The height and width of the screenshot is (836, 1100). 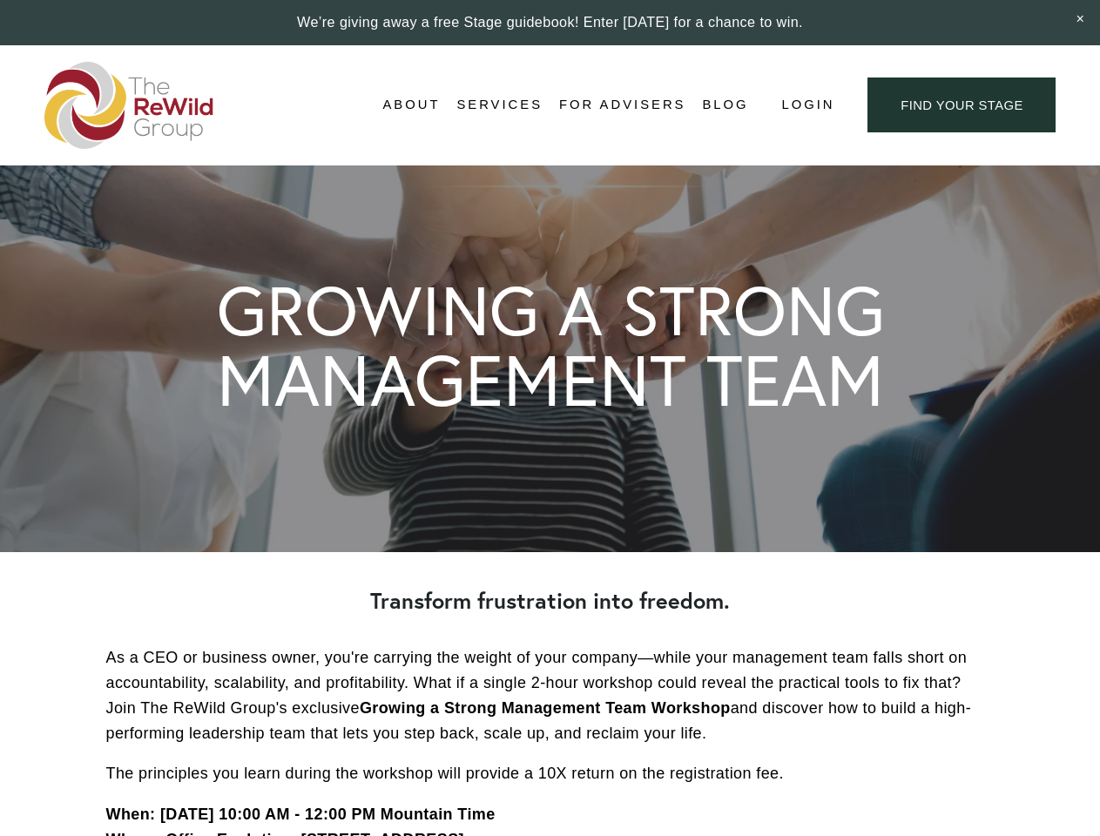 I want to click on a: find your stage, so click(x=962, y=105).